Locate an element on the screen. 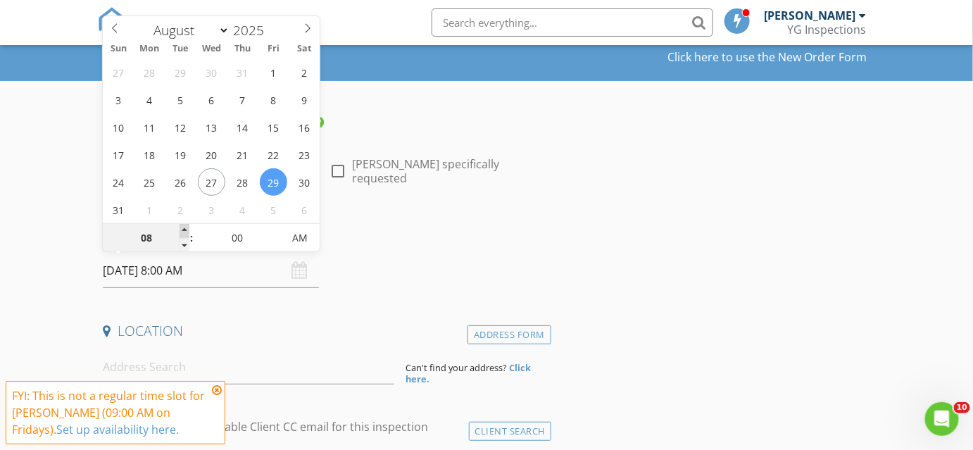 The image size is (973, 450). span: Click to toggle is located at coordinates (300, 238).